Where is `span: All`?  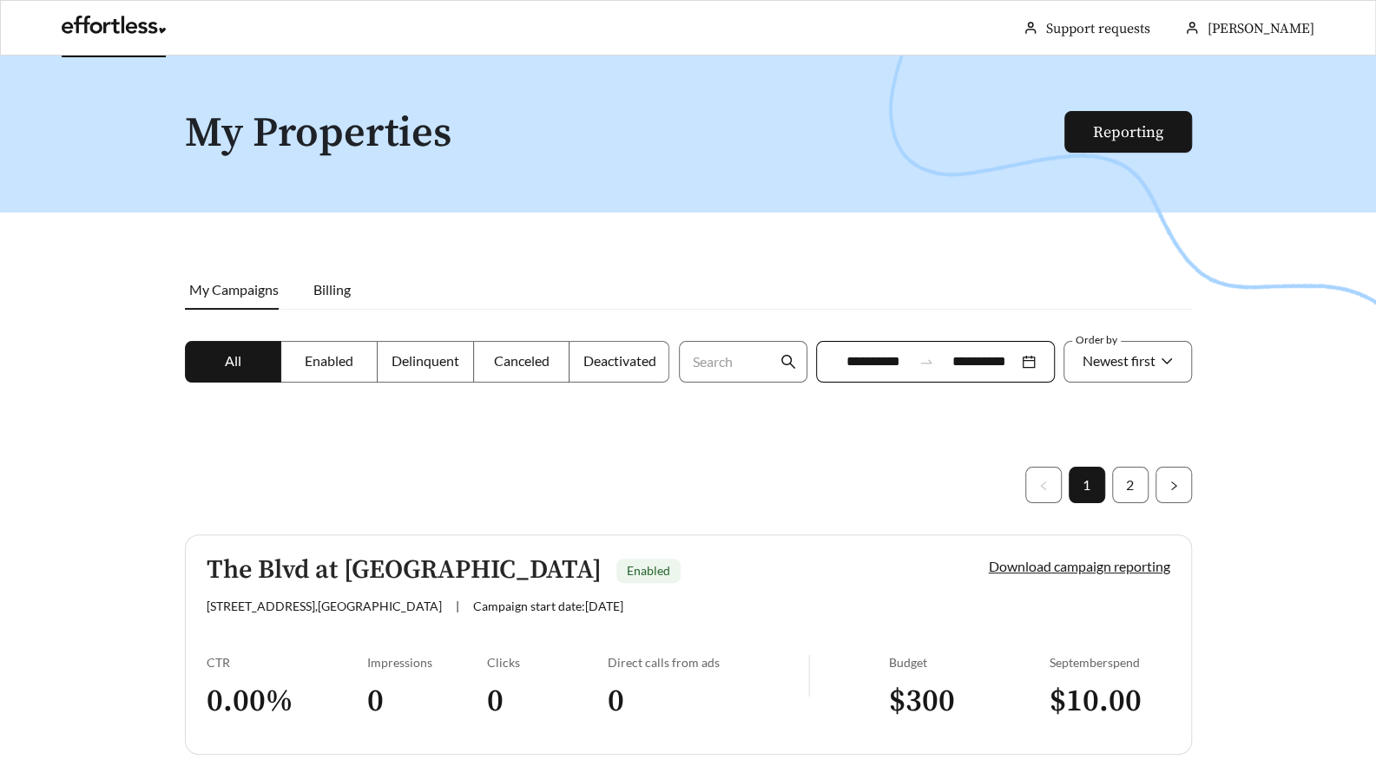 span: All is located at coordinates (233, 360).